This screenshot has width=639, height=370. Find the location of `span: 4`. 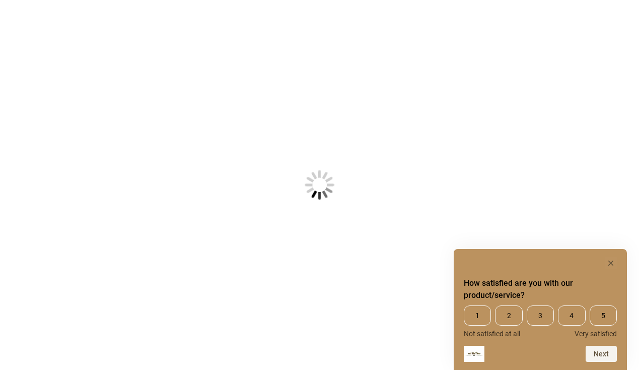

span: 4 is located at coordinates (572, 315).